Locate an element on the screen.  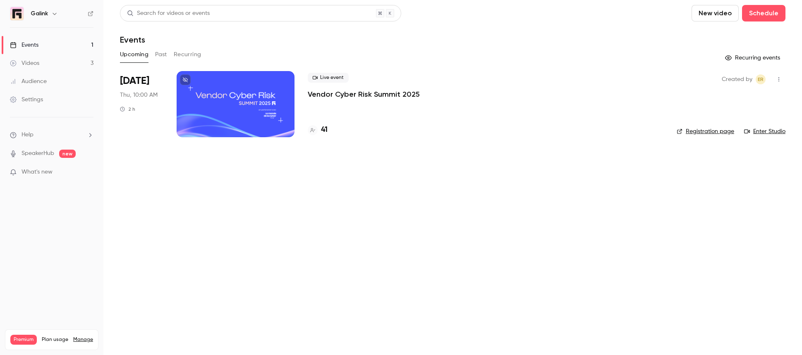
h1: Events is located at coordinates (132, 40).